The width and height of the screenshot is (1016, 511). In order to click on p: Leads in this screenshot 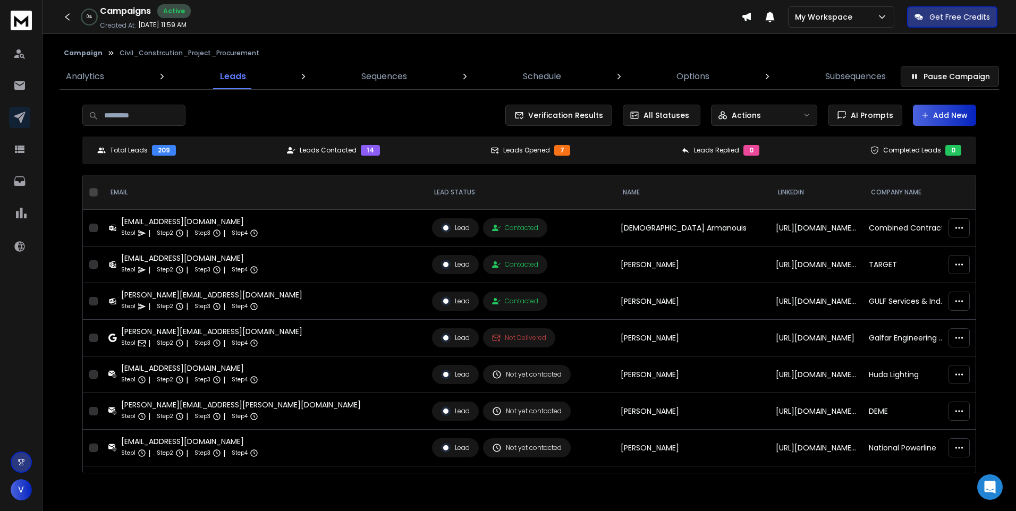, I will do `click(233, 77)`.